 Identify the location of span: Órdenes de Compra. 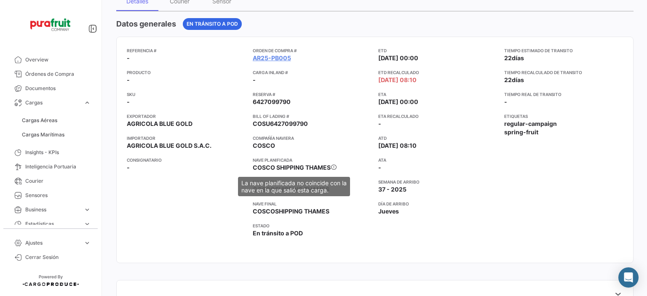
(58, 74).